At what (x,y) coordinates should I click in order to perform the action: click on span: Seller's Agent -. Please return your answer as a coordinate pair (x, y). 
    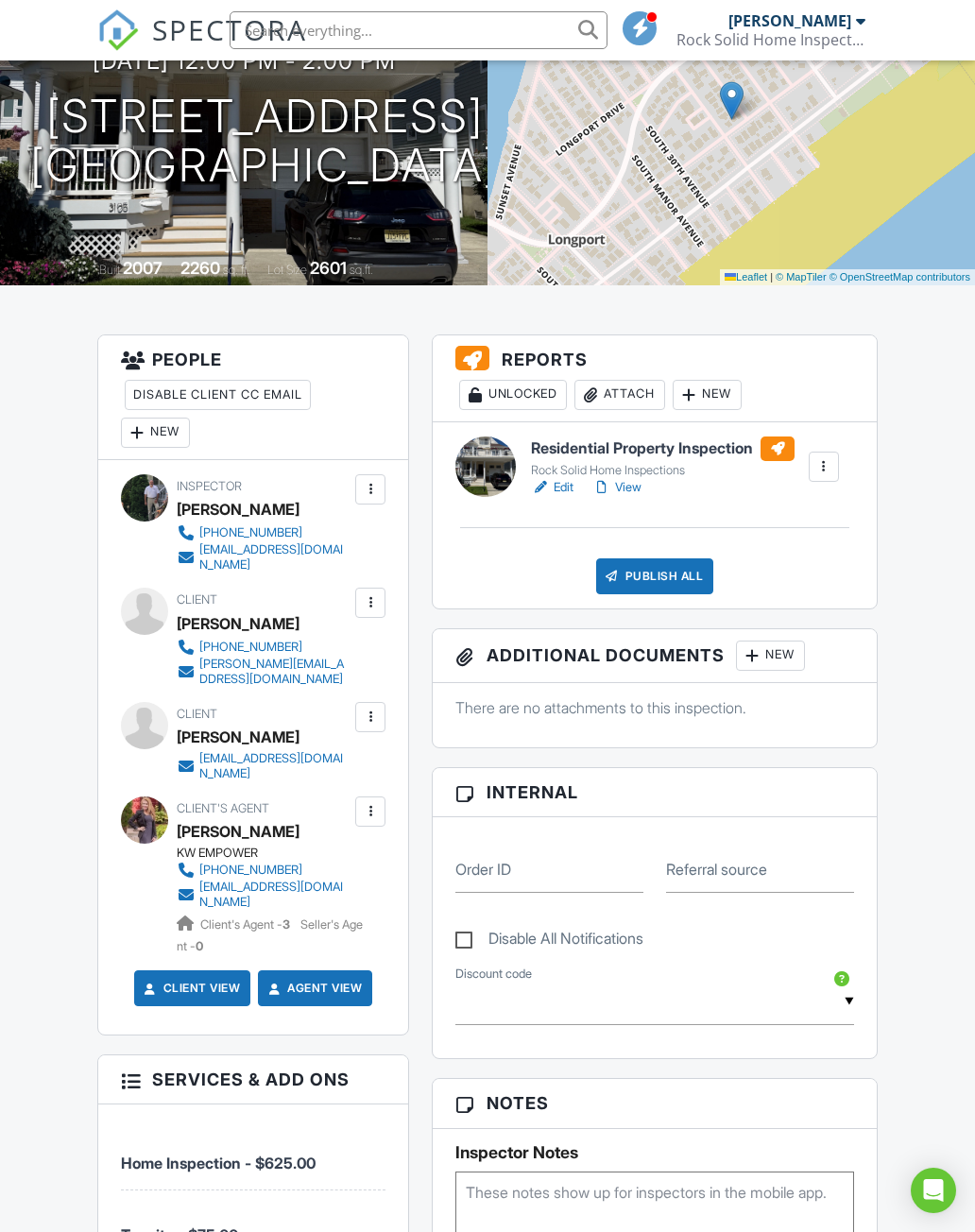
    Looking at the image, I should click on (269, 934).